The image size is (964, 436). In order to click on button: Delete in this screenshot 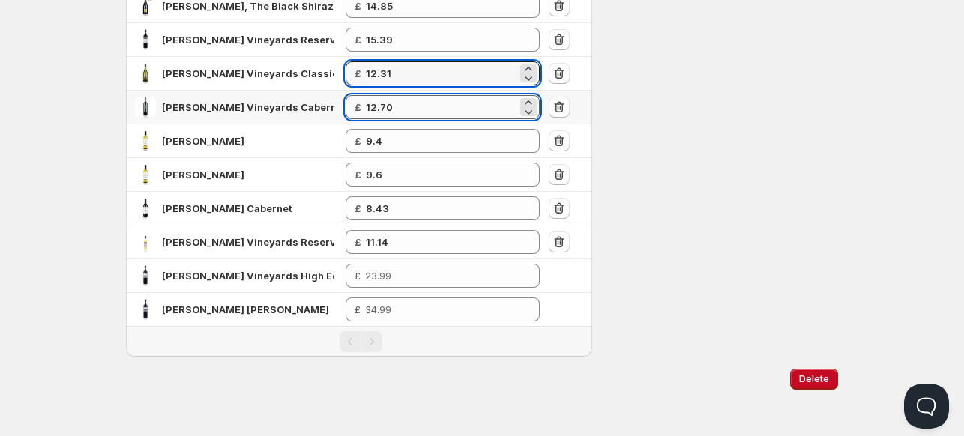, I will do `click(814, 379)`.